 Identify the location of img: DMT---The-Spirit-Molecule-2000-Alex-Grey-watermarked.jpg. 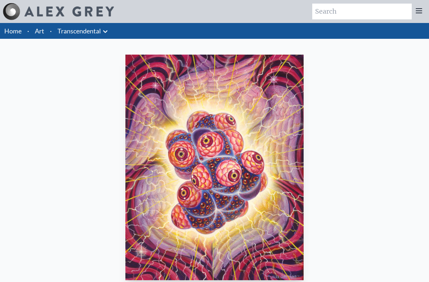
(215, 167).